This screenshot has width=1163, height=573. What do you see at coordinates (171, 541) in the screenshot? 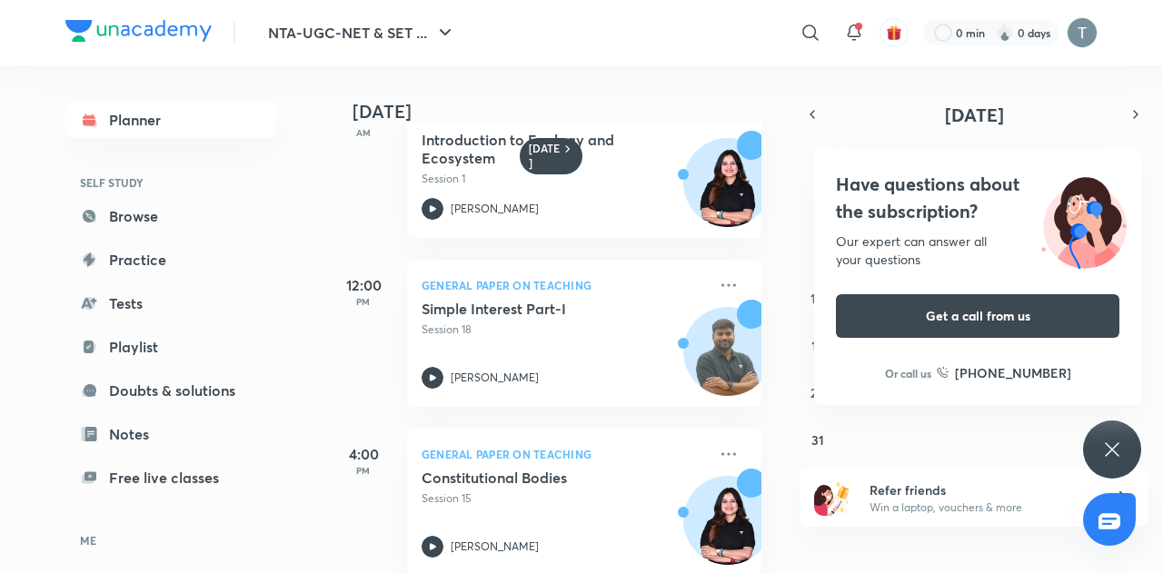
I see `h6: ME` at bounding box center [171, 541].